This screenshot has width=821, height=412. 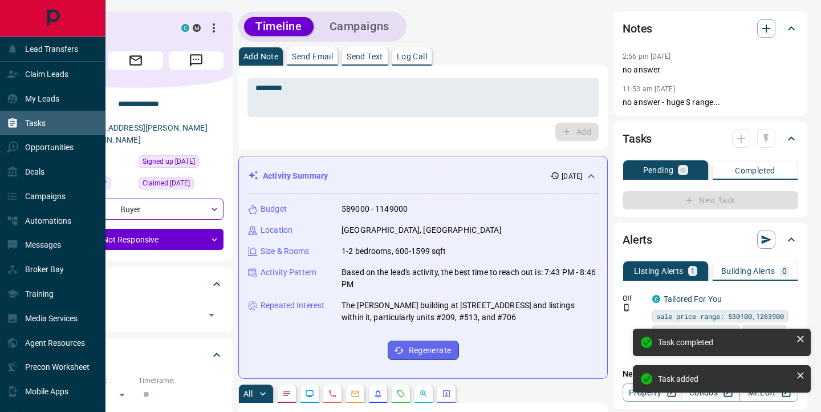 What do you see at coordinates (261, 56) in the screenshot?
I see `p: Add Note` at bounding box center [261, 56].